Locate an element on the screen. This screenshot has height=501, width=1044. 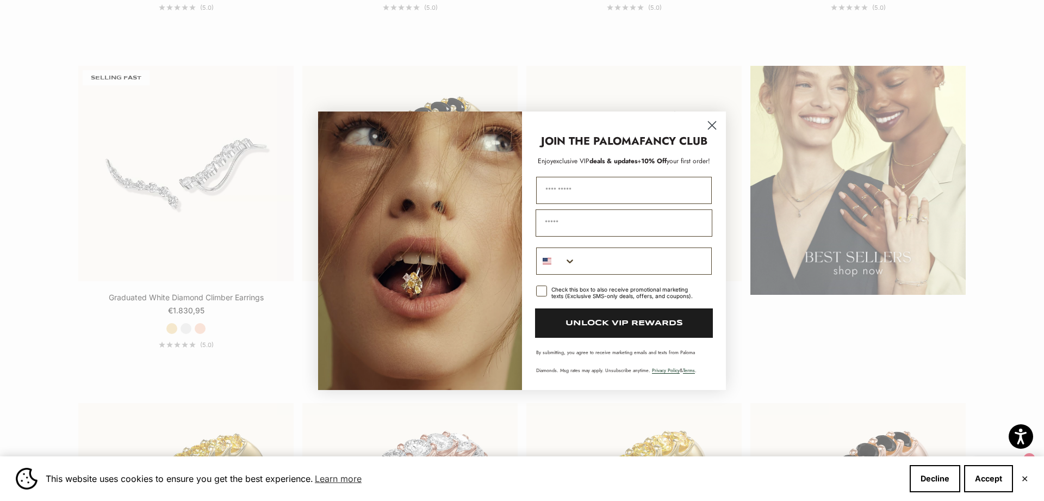
button: Close is located at coordinates (1025, 479).